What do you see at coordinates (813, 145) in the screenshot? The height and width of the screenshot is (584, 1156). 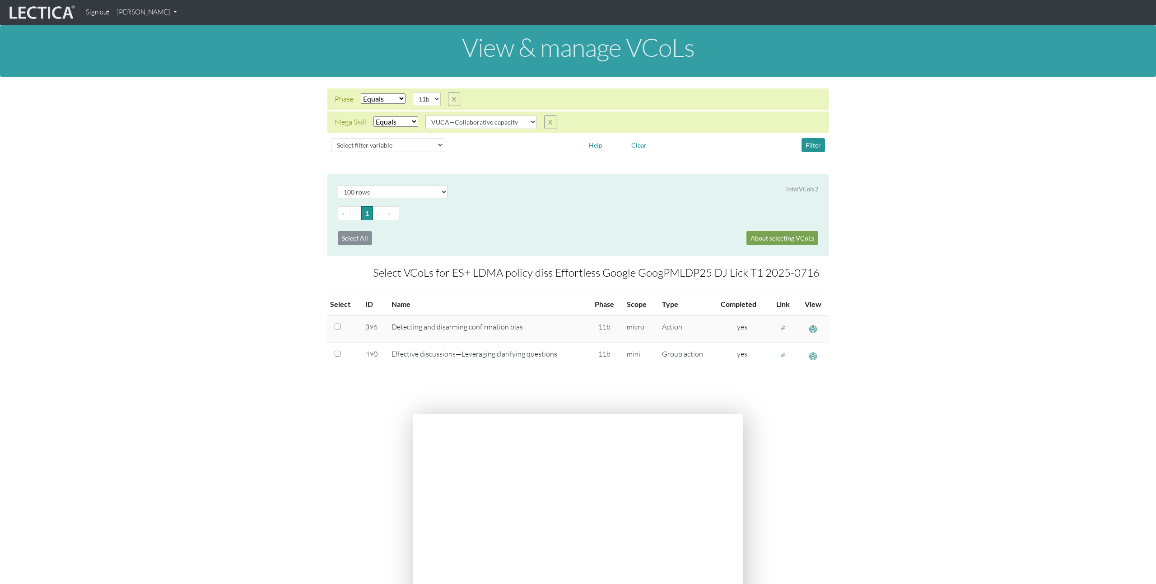 I see `button: Filter` at bounding box center [813, 145].